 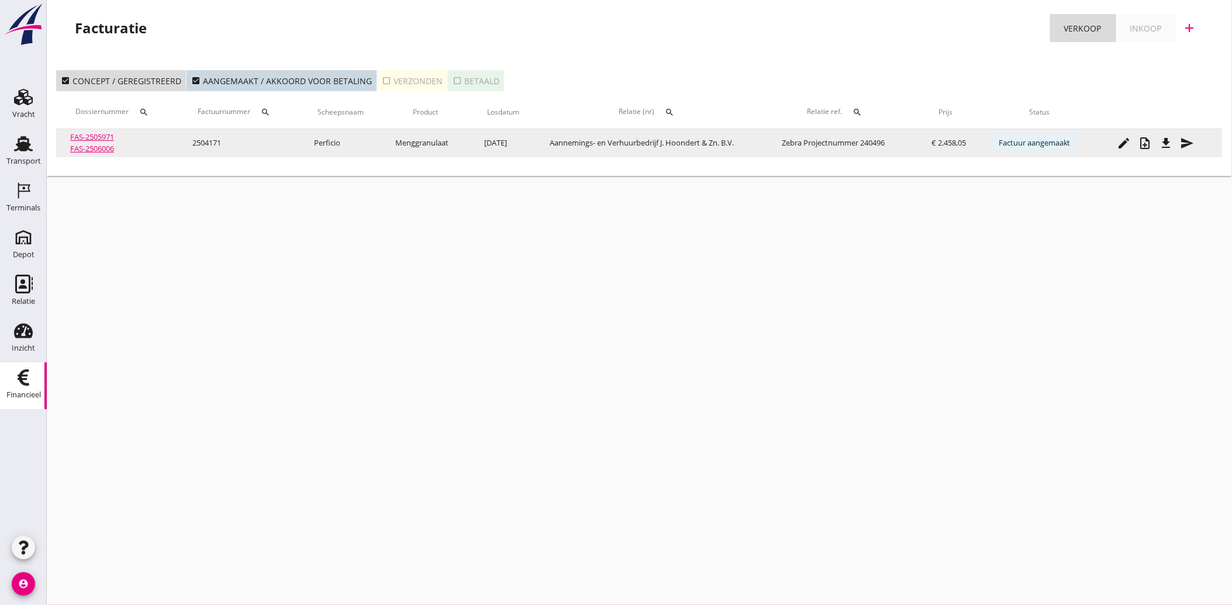 What do you see at coordinates (1187, 143) in the screenshot?
I see `i: send` at bounding box center [1187, 143].